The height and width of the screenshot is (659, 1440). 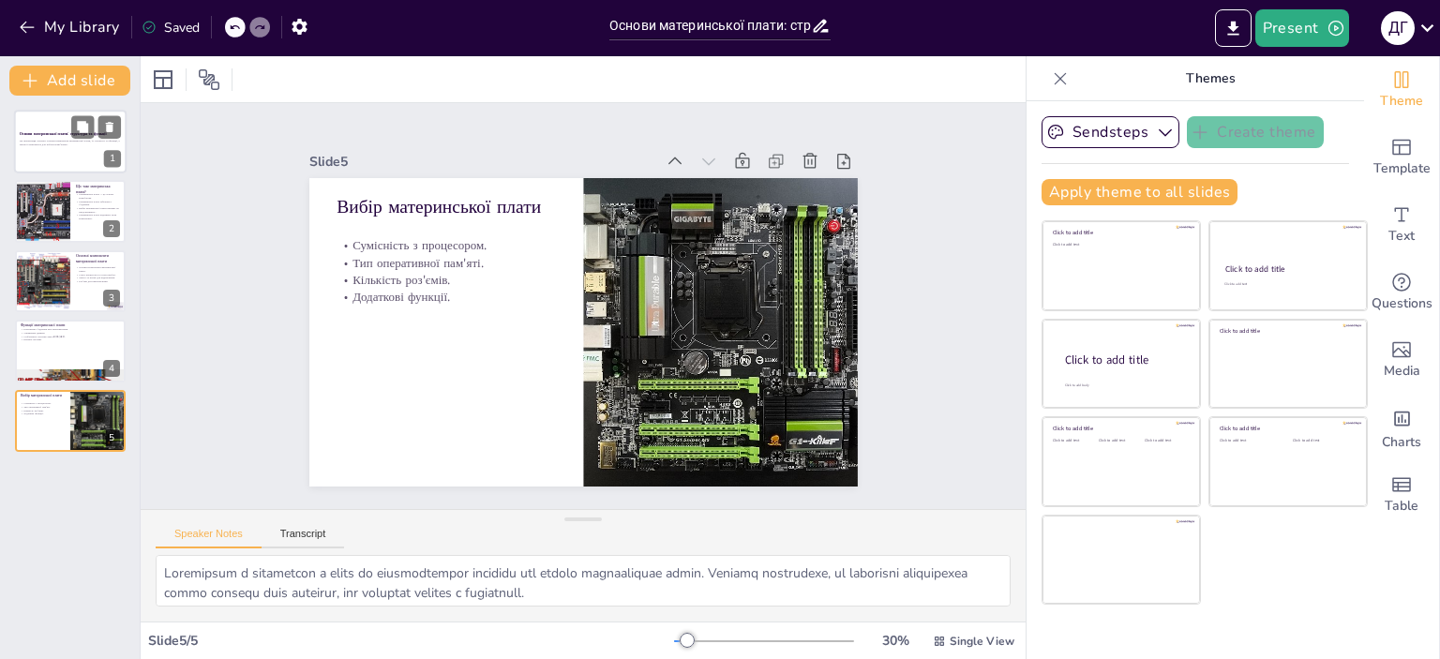 I want to click on p: Ця презентація охоплює основні компоненти материнської плати, їх структуру та функції, а також їх..., so click(x=70, y=142).